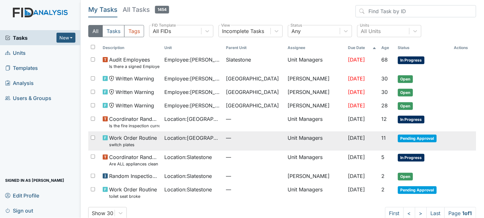 The width and height of the screenshot is (484, 218). I want to click on small: switch plates, so click(133, 145).